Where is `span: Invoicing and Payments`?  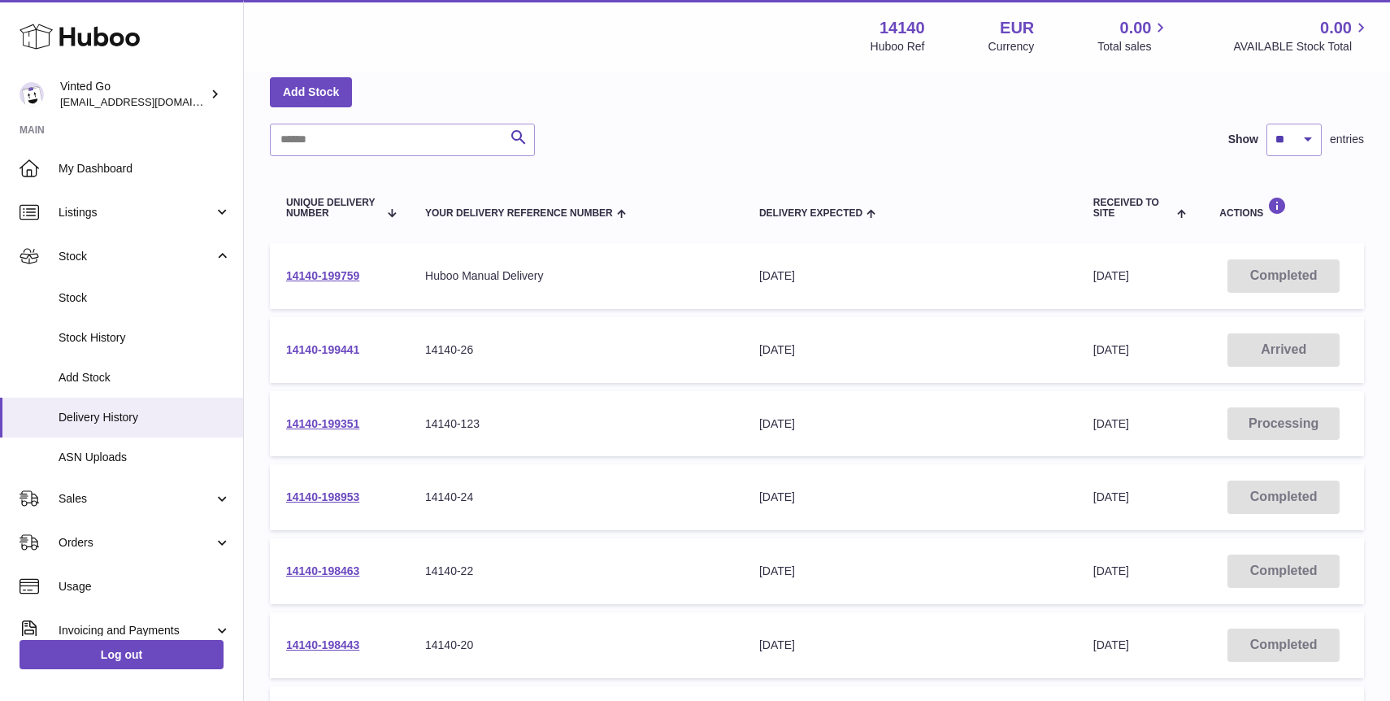 span: Invoicing and Payments is located at coordinates (136, 630).